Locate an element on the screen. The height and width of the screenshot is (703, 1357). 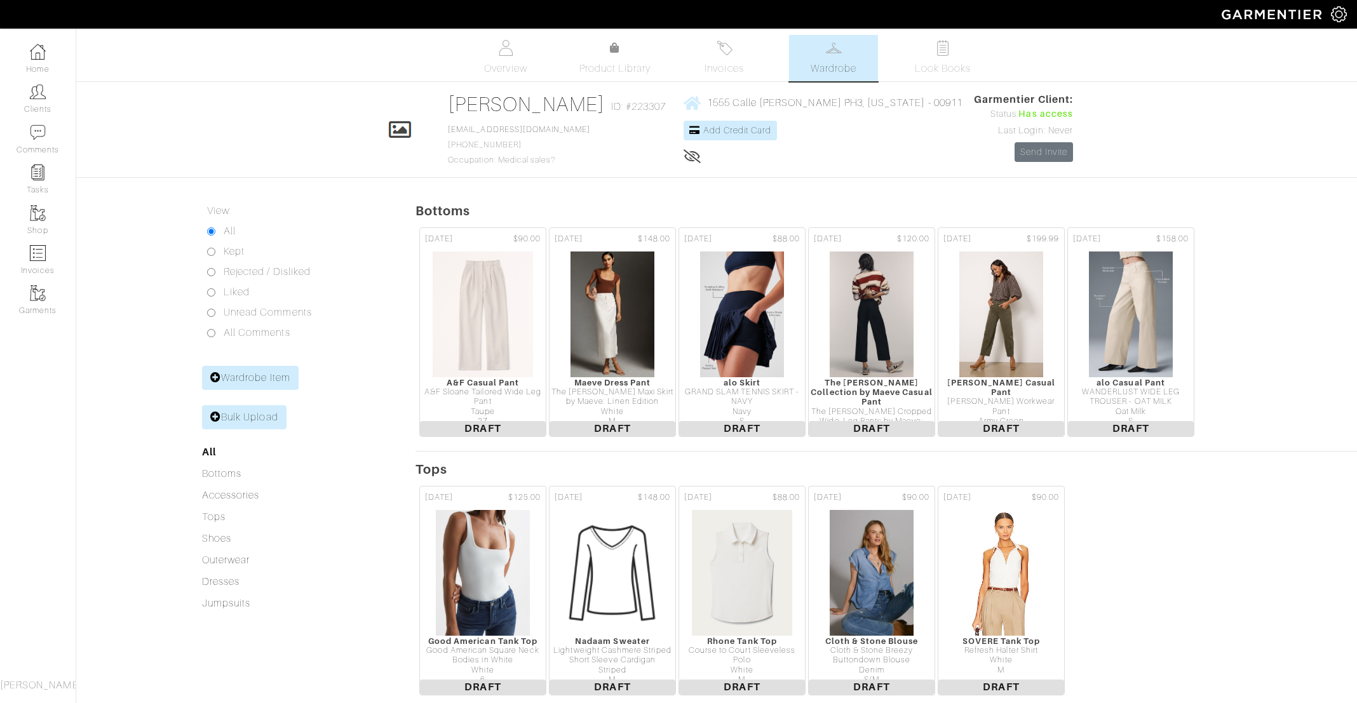
div: S is located at coordinates (742, 421).